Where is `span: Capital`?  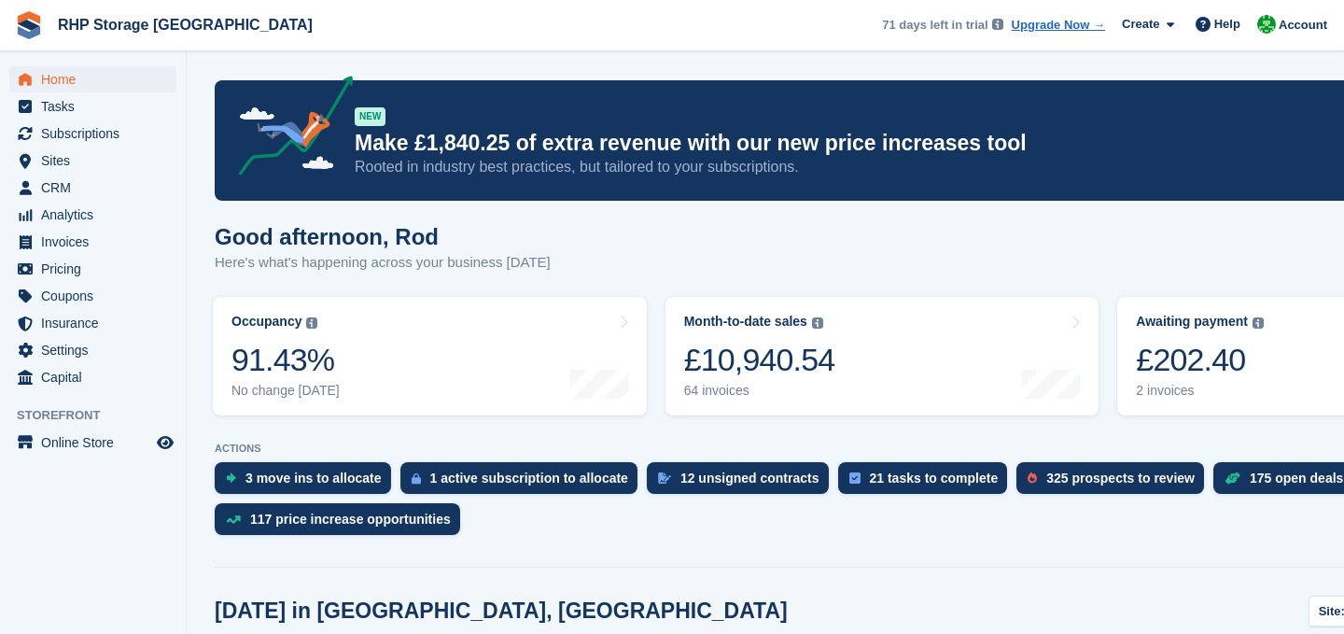 span: Capital is located at coordinates (97, 377).